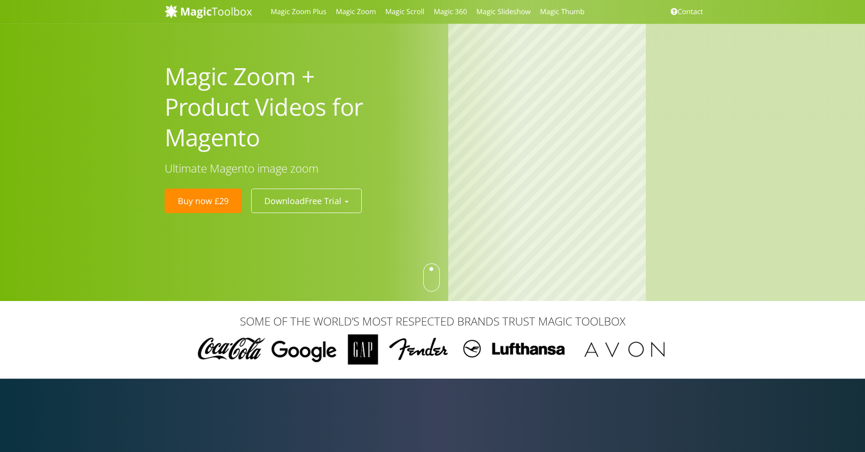 This screenshot has width=865, height=452. What do you see at coordinates (433, 321) in the screenshot?
I see `h3: SOME OF THE WORLD’S MOST RESPECTED BRANDS TRUST MAGIC TOOLBOX` at bounding box center [433, 321].